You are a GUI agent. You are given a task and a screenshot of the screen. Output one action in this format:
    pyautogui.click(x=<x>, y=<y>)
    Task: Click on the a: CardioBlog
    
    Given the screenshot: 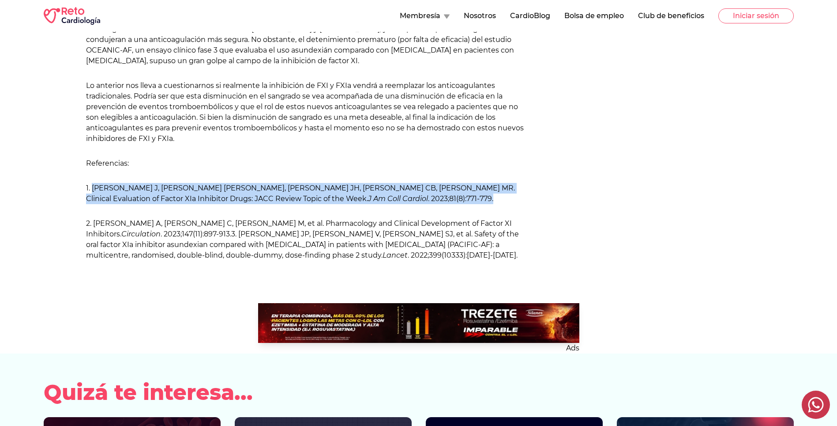 What is the action you would take?
    pyautogui.click(x=530, y=16)
    